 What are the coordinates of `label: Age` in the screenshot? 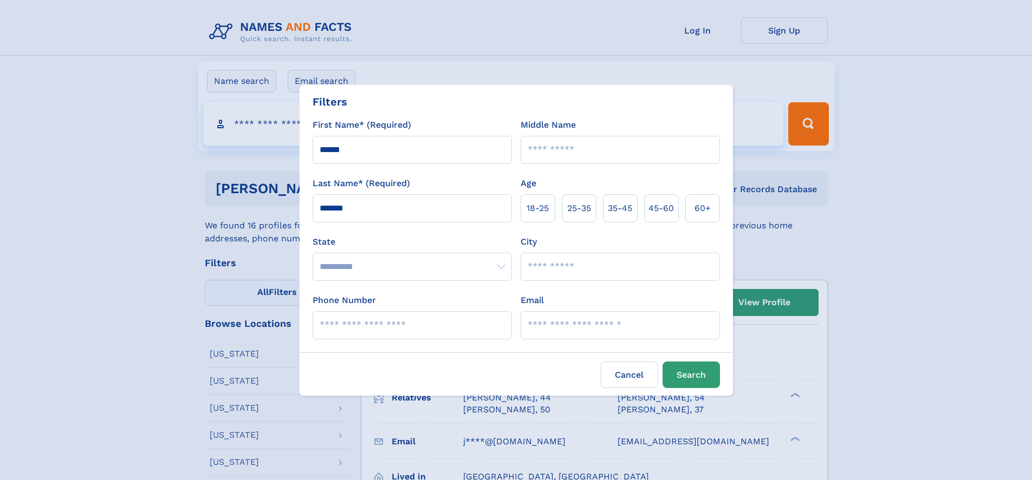 It's located at (528, 184).